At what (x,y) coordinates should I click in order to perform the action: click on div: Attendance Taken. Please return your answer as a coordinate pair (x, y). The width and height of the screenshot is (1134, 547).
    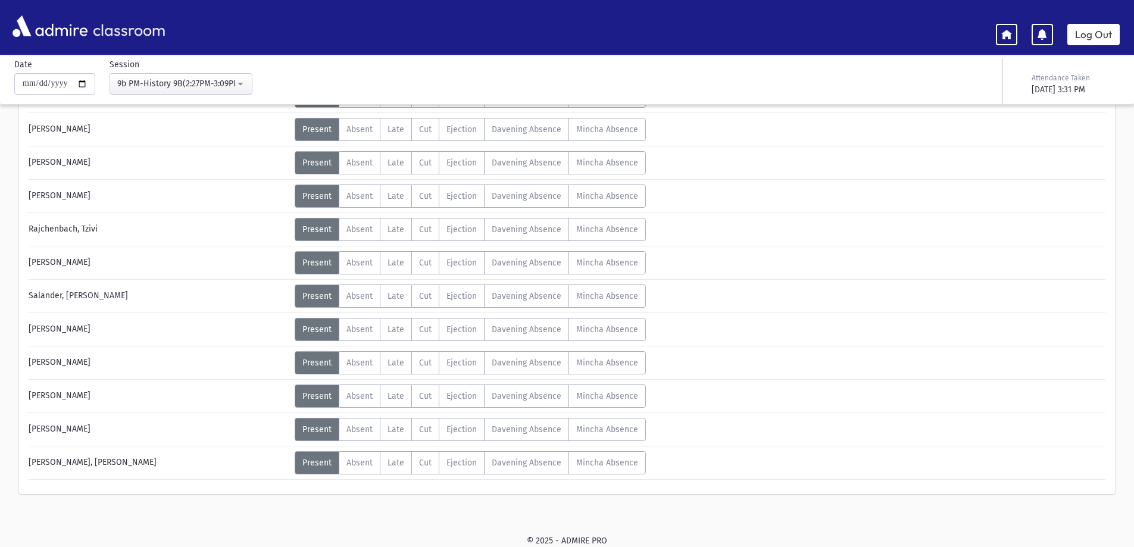
    Looking at the image, I should click on (1074, 78).